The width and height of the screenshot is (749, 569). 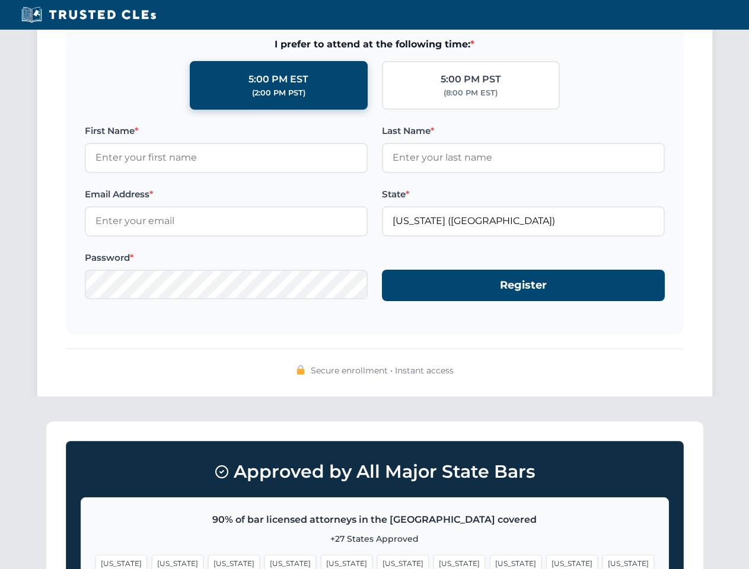 I want to click on input: Enter your first name, so click(x=226, y=158).